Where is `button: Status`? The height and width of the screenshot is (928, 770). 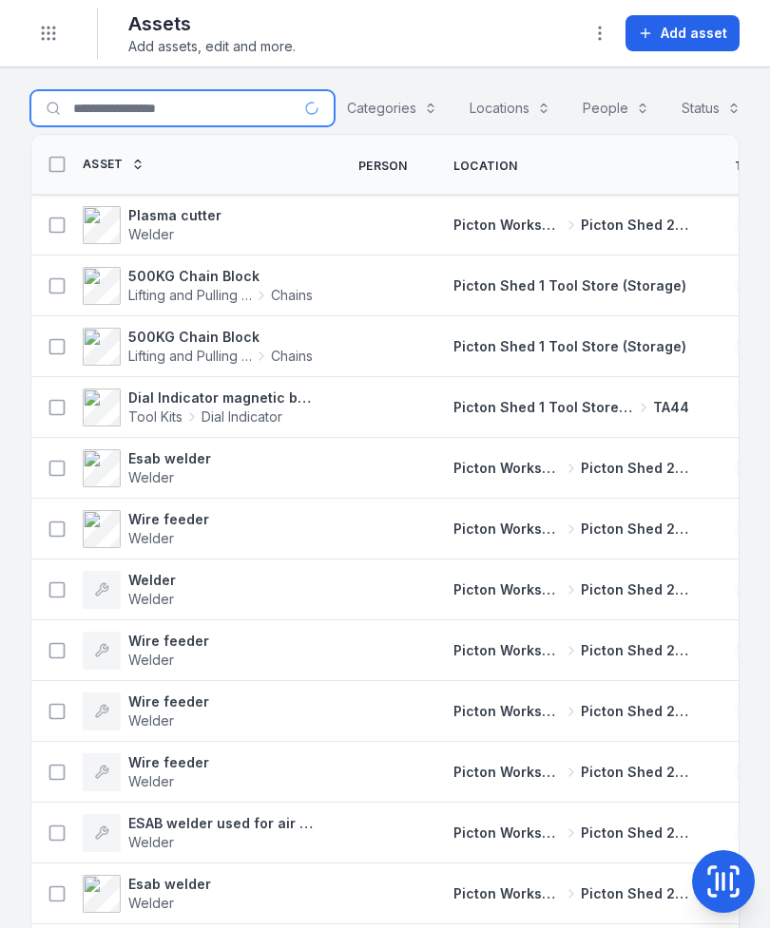
button: Status is located at coordinates (711, 108).